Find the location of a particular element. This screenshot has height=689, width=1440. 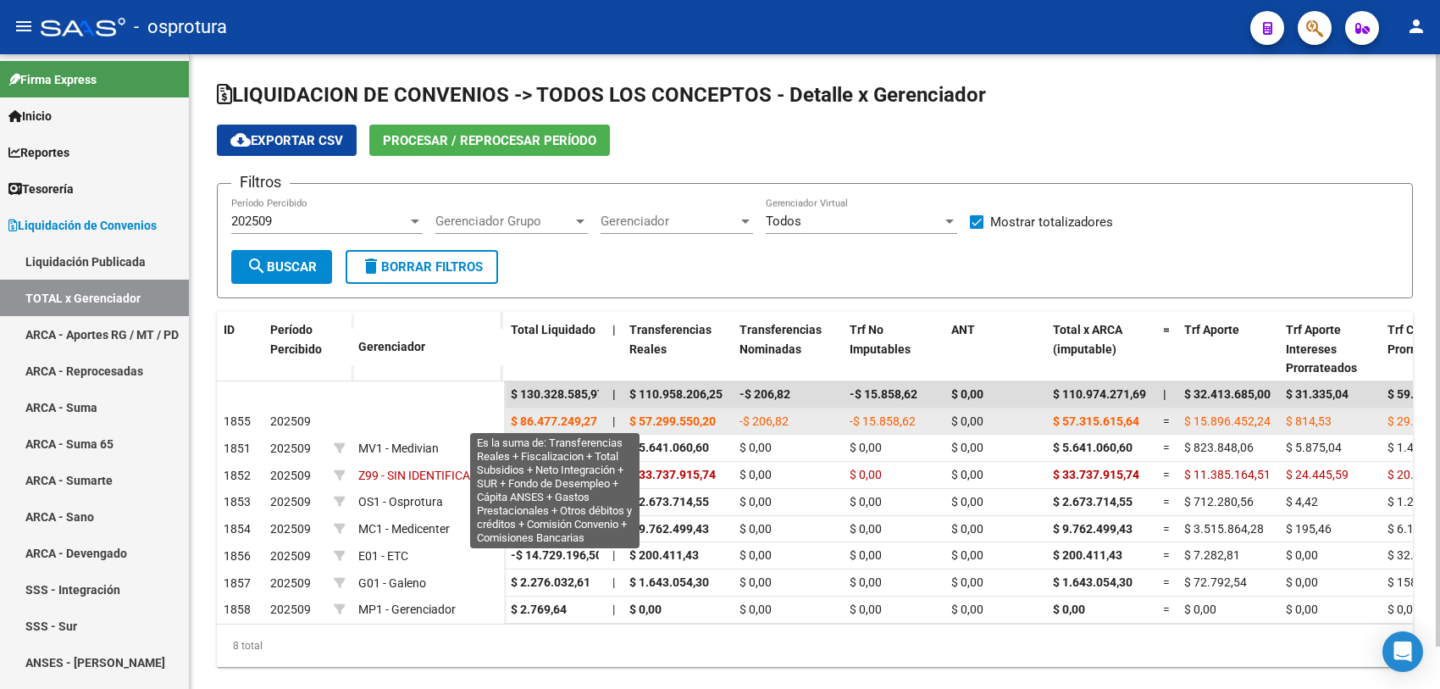

span: OS1 - Osprotura is located at coordinates (401, 501).